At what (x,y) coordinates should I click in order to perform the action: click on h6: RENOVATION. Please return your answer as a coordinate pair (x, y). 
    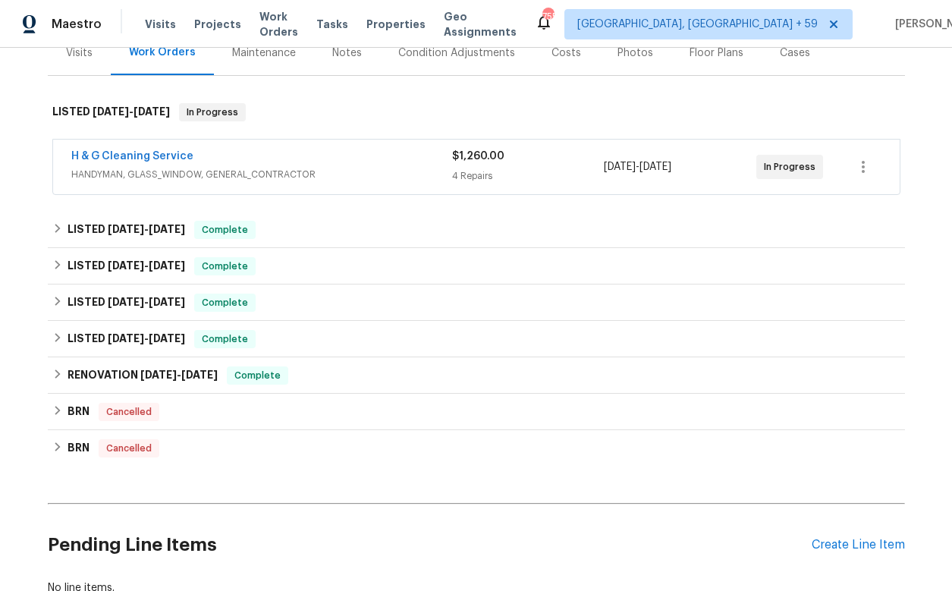
    Looking at the image, I should click on (143, 375).